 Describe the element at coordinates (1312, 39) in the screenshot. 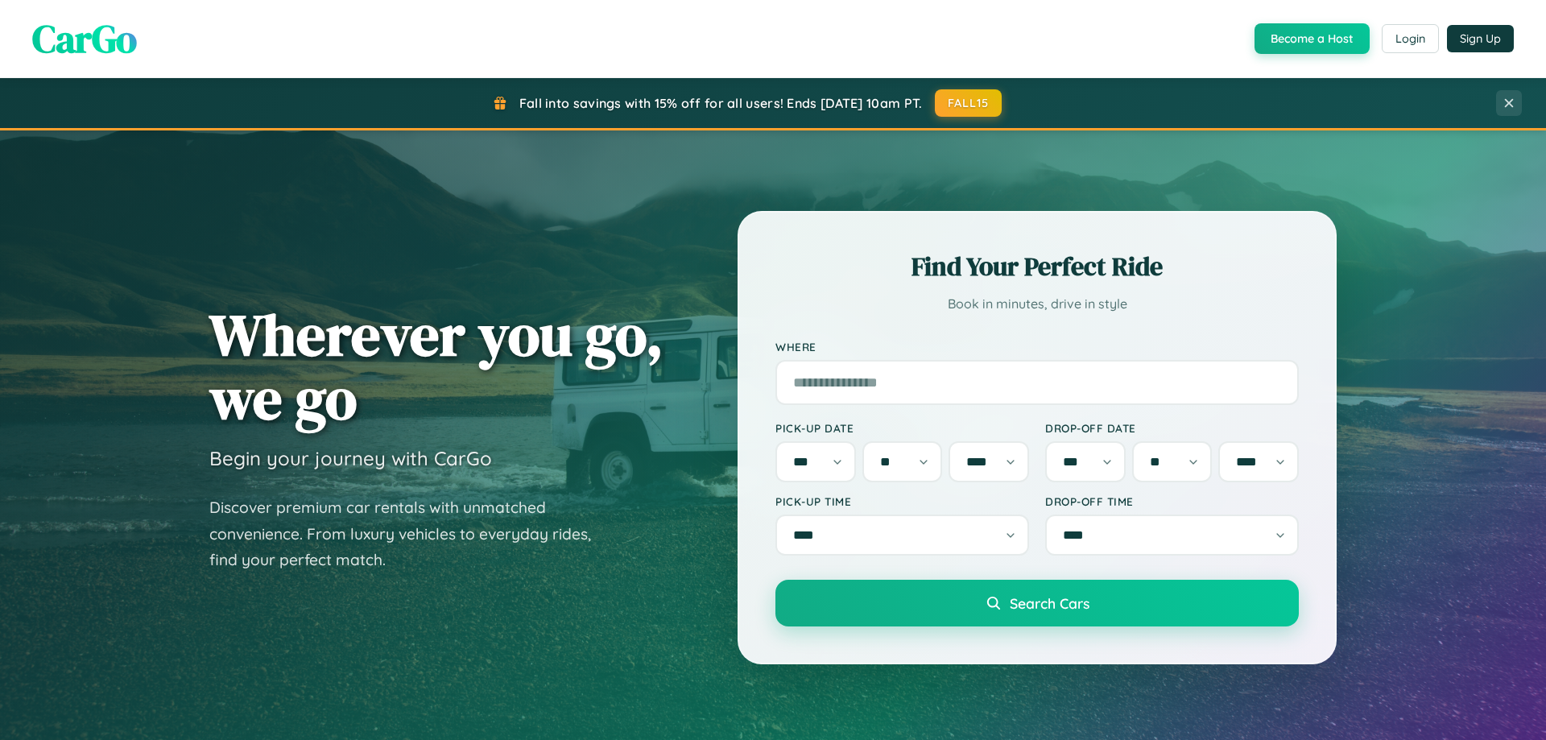

I see `button: Become a Host` at that location.